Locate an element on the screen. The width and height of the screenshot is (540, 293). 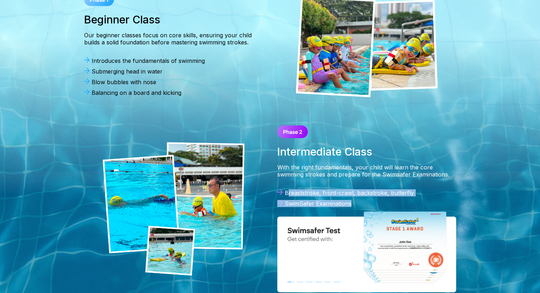
div: Intermediate Class is located at coordinates (367, 152).